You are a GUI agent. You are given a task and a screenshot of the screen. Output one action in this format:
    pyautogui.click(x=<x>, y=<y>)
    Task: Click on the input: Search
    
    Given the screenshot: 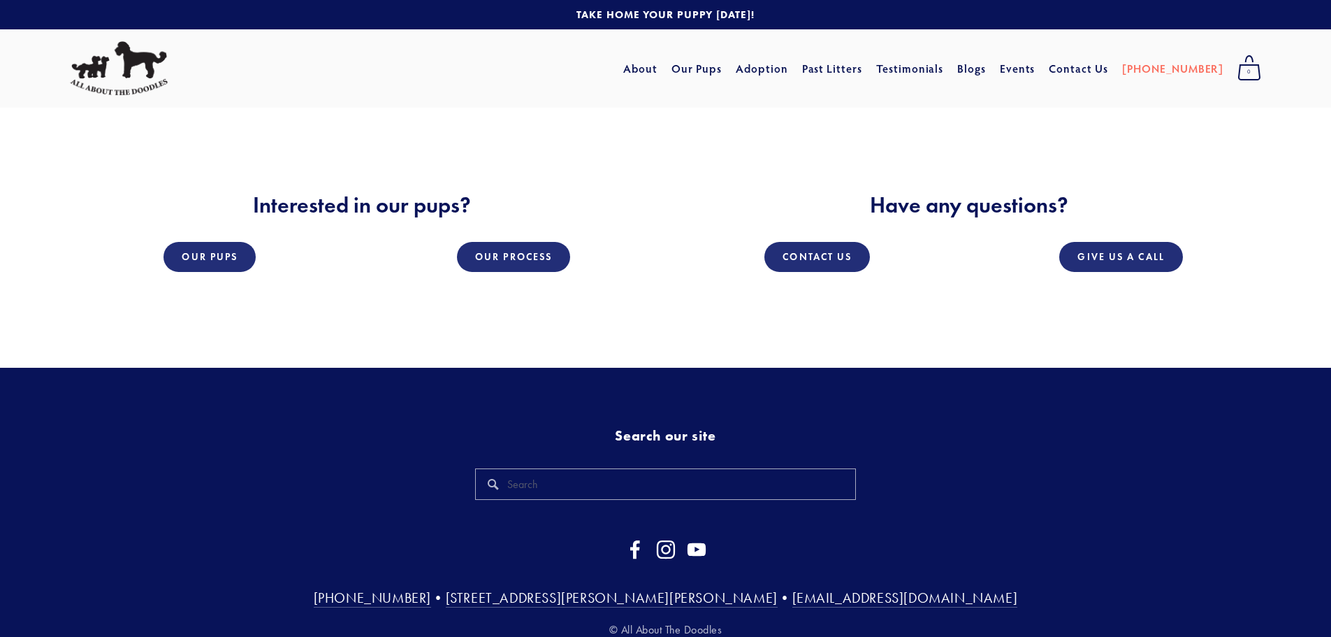 What is the action you would take?
    pyautogui.click(x=666, y=484)
    